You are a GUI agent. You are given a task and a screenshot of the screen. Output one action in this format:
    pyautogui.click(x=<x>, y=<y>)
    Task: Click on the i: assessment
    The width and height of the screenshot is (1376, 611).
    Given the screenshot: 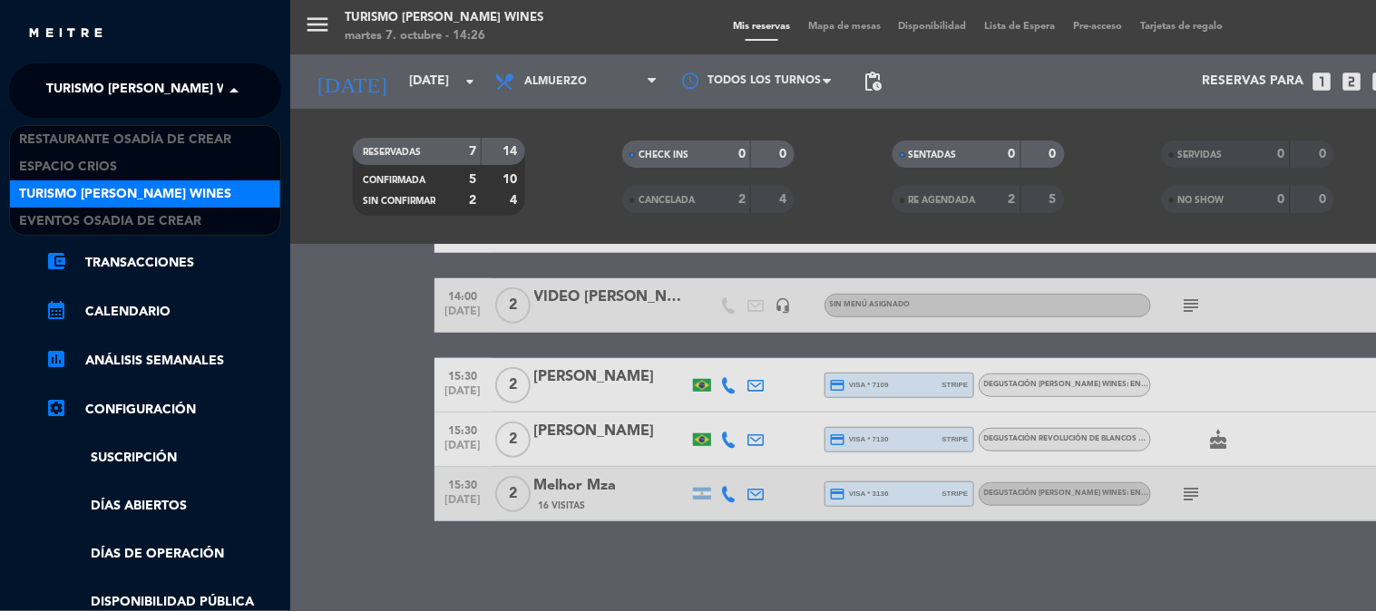 What is the action you would take?
    pyautogui.click(x=56, y=359)
    